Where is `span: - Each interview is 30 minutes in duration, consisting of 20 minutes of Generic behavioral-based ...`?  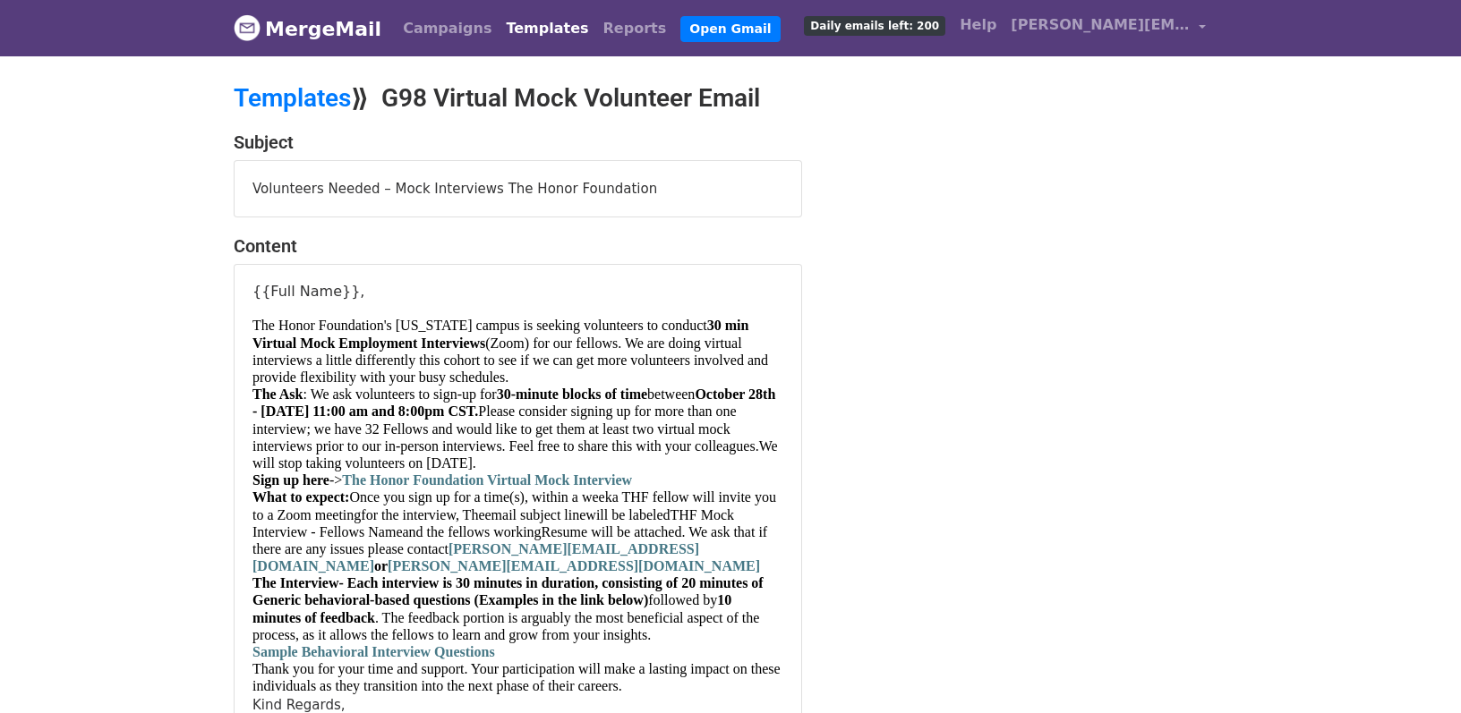
span: - Each interview is 30 minutes in duration, consisting of 20 minutes of Generic behavioral-based ... is located at coordinates (507, 592).